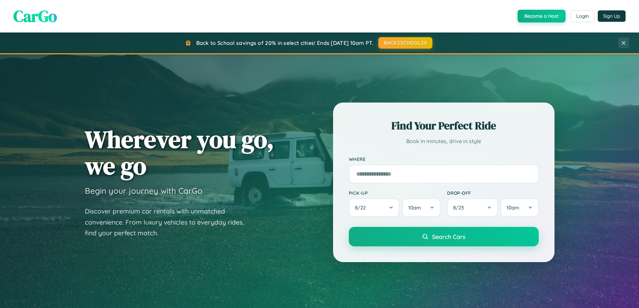 Image resolution: width=639 pixels, height=308 pixels. Describe the element at coordinates (444, 126) in the screenshot. I see `h2: Find Your Perfect Ride` at that location.